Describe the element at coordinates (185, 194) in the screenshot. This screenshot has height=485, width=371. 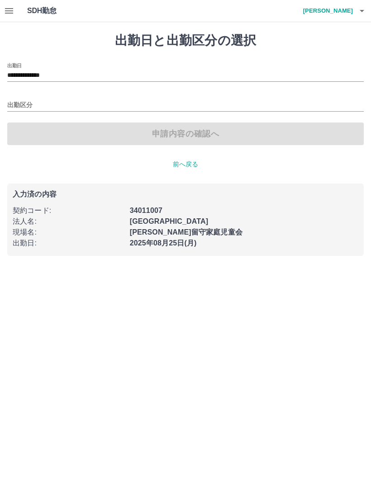
I see `p: 入力済の内容` at that location.